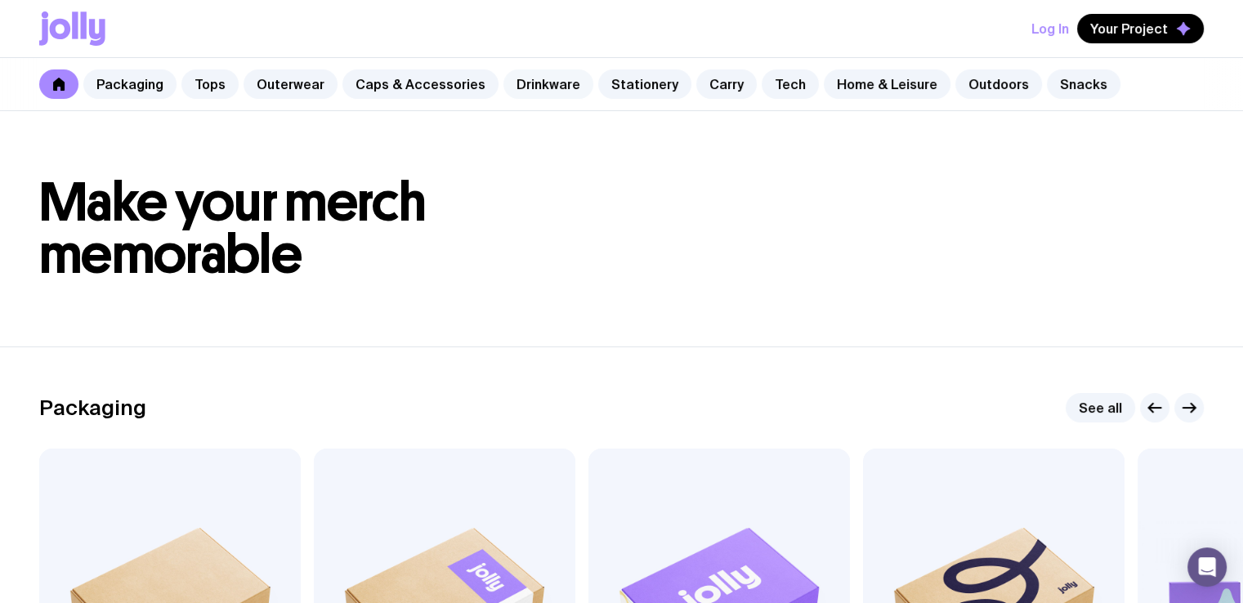 The image size is (1243, 603). I want to click on a: Stationery, so click(645, 84).